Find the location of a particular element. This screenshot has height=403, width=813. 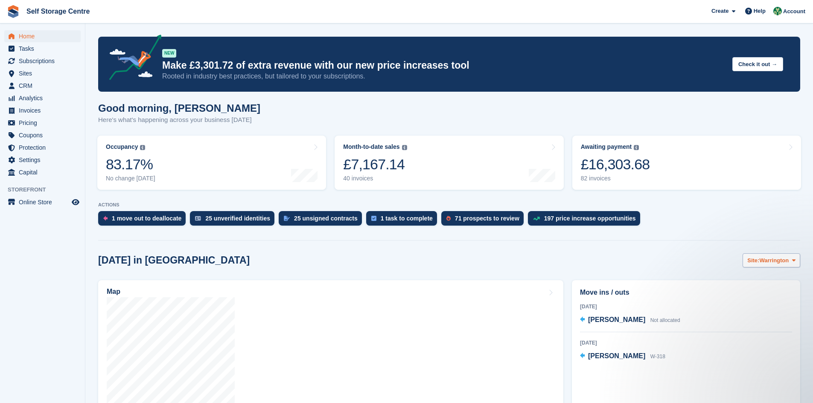

img: price_increase_opportunities-93ffe204e8149a01c8c9dc8f82e8f89637d9d84a8eef4429ea346261dce0b2c0.svg is located at coordinates (537, 219).